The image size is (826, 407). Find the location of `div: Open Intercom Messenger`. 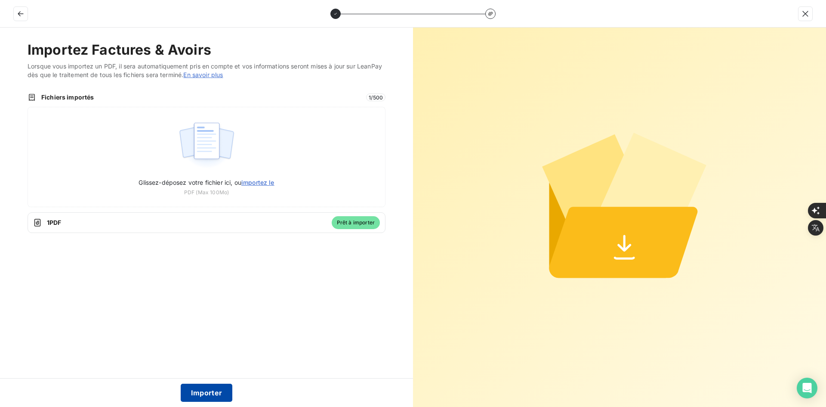

div: Open Intercom Messenger is located at coordinates (807, 388).